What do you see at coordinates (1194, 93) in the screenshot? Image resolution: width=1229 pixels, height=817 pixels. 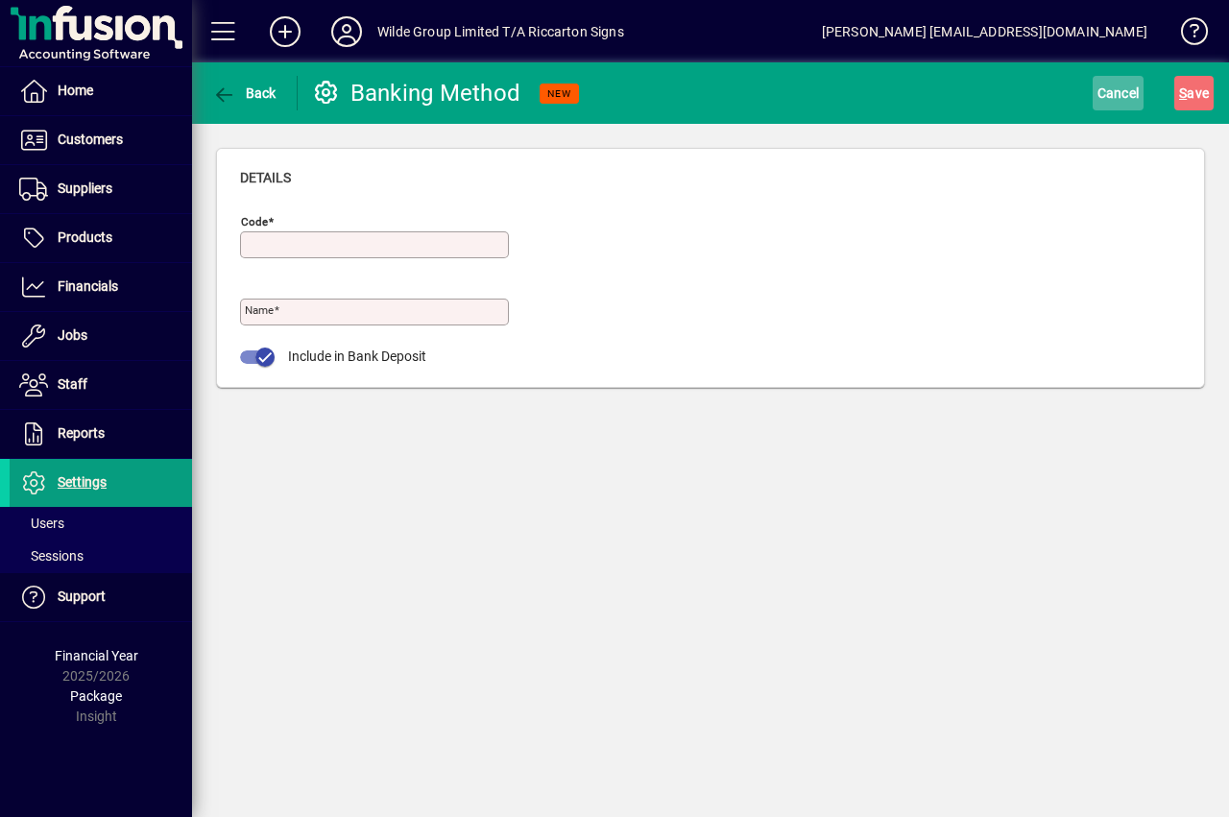 I see `button: Save` at bounding box center [1194, 93].